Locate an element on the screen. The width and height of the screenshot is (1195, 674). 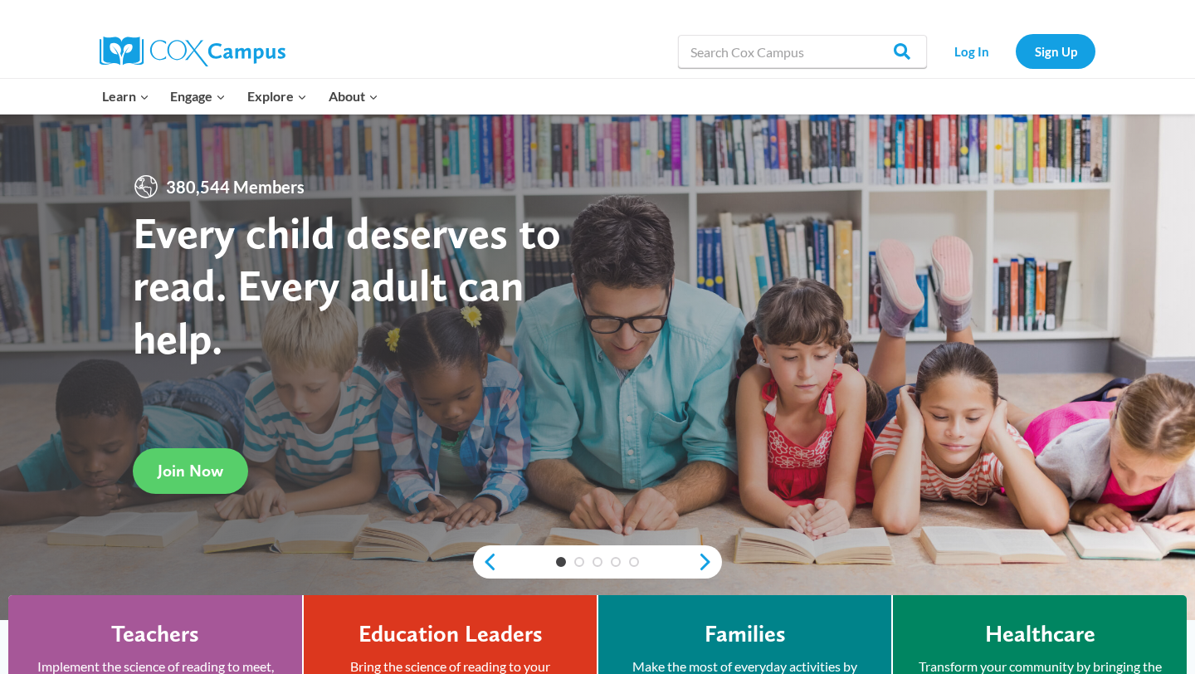
img: Cox Campus is located at coordinates (193, 51).